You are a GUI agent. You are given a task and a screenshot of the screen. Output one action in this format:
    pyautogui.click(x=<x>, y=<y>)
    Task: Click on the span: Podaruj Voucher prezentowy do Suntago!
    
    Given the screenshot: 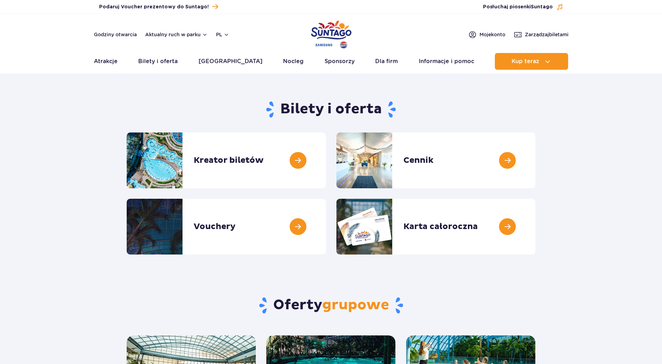 What is the action you would take?
    pyautogui.click(x=154, y=7)
    